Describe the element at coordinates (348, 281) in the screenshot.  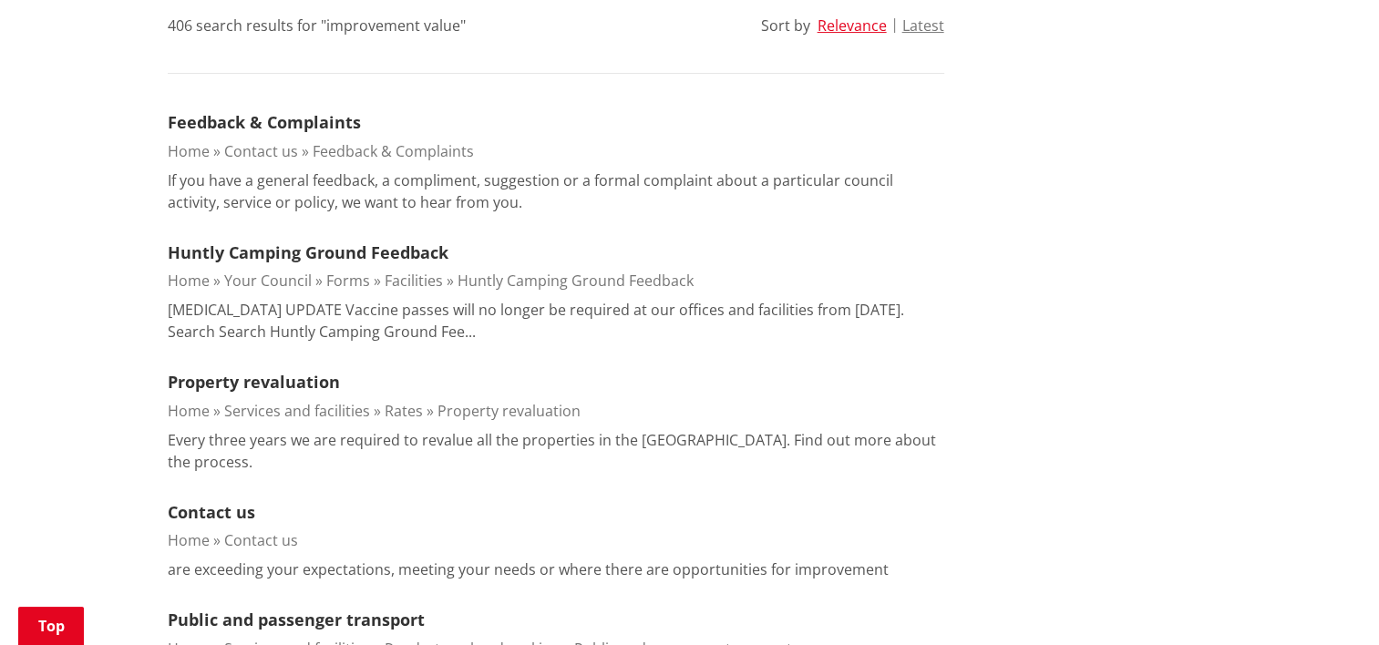
I see `a: Forms` at that location.